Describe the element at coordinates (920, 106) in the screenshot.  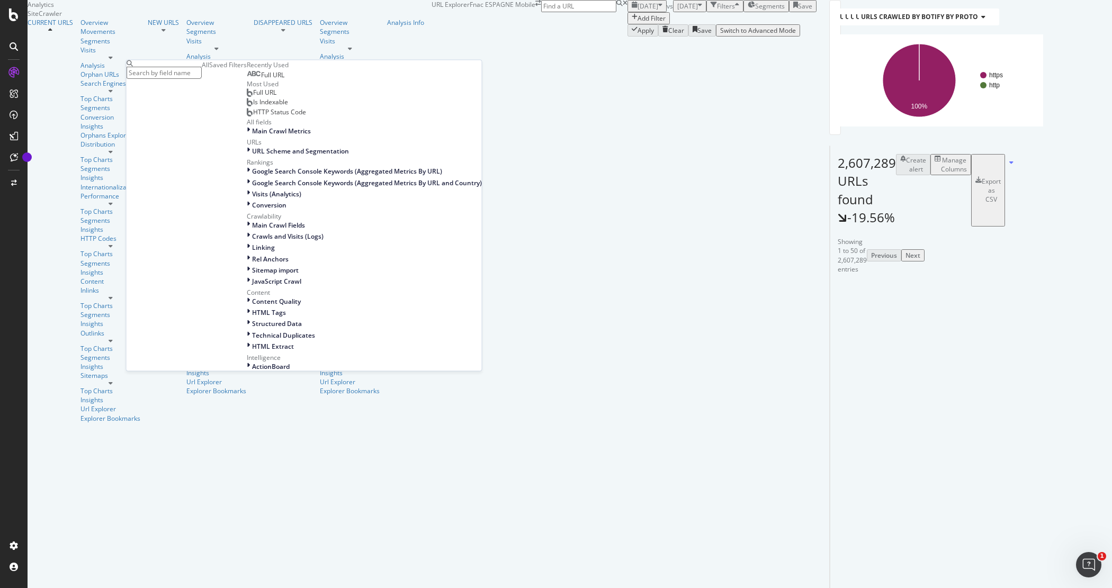
I see `text: 100%` at that location.